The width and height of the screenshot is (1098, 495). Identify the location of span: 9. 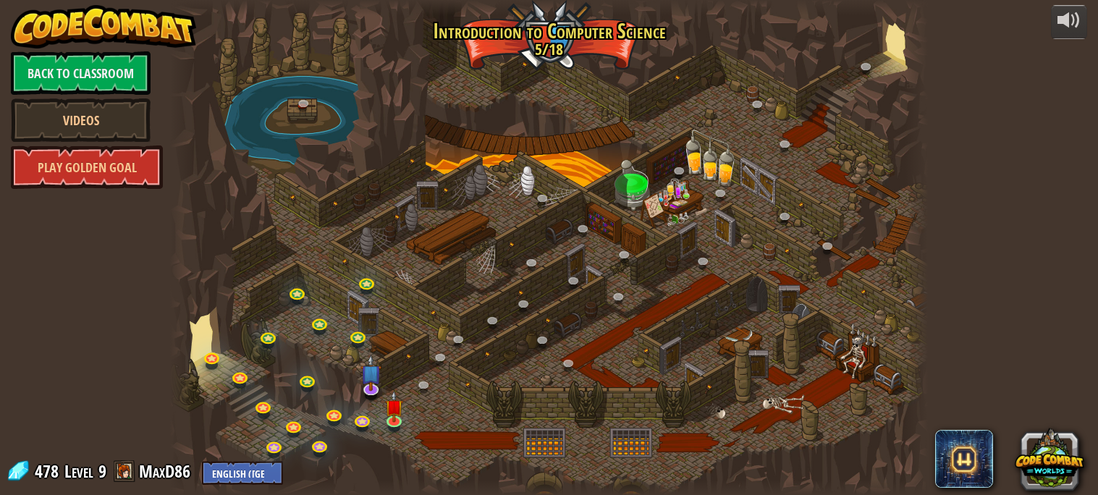
(102, 471).